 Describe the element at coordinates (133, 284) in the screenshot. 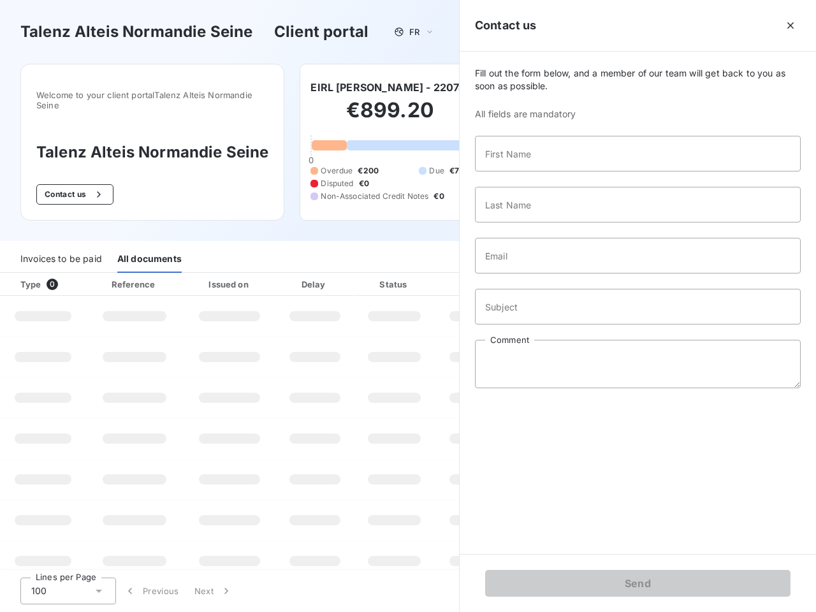

I see `div: Reference` at that location.